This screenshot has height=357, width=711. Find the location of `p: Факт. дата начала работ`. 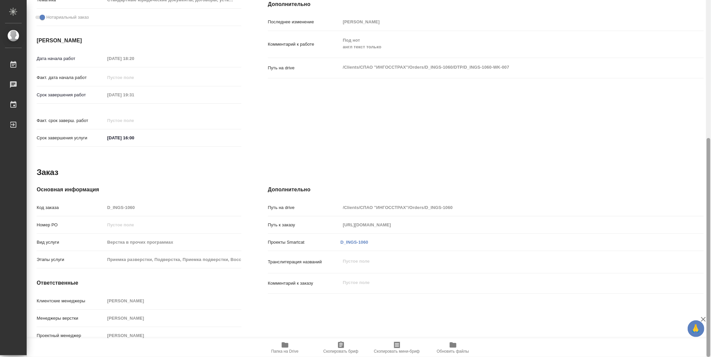

p: Факт. дата начала работ is located at coordinates (71, 78).